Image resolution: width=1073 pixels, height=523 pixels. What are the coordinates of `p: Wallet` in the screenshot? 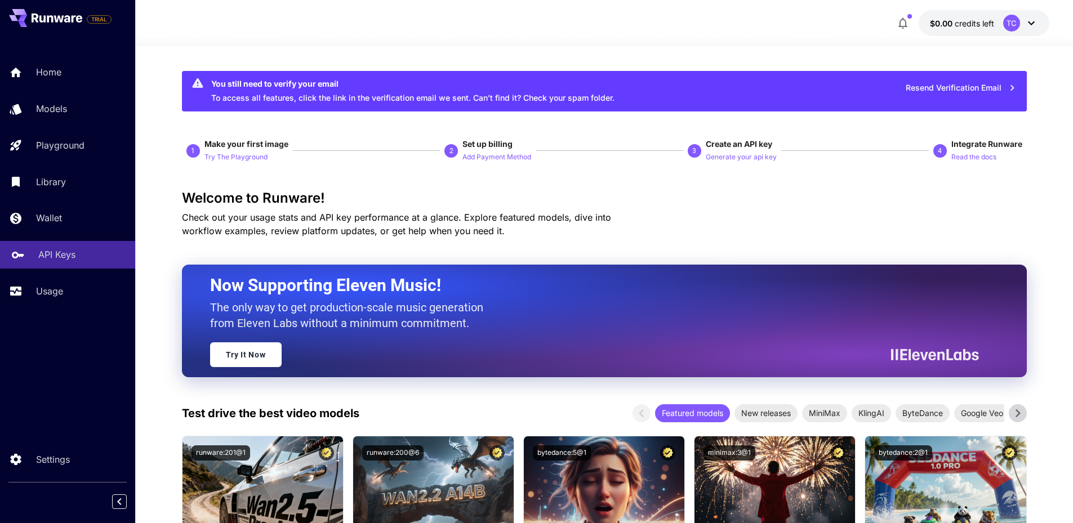 It's located at (49, 218).